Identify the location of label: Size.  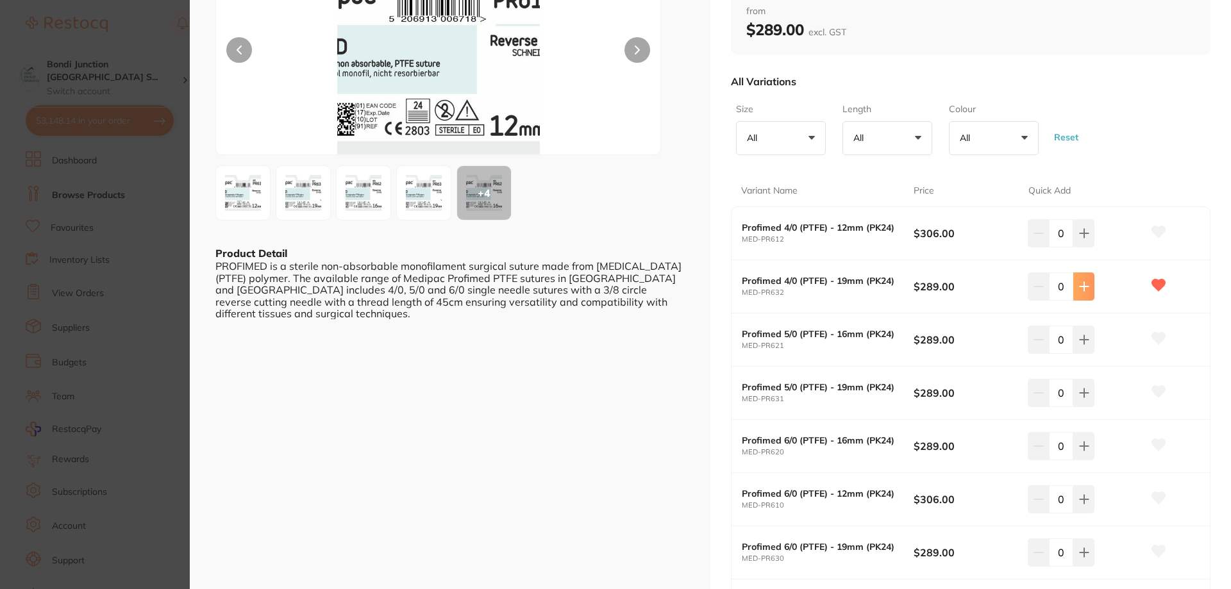
(779, 110).